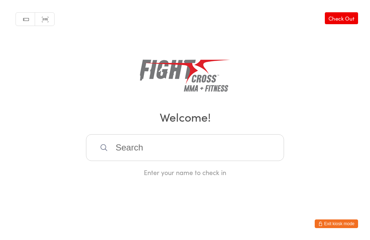  What do you see at coordinates (341, 18) in the screenshot?
I see `a: Check Out` at bounding box center [341, 18].